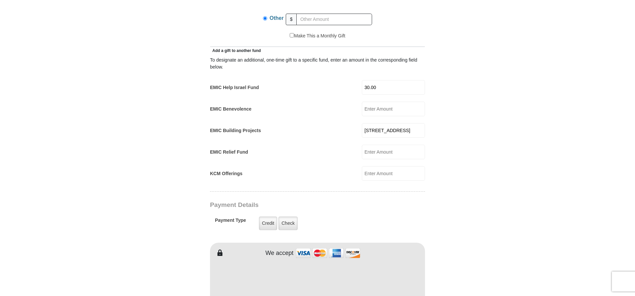 This screenshot has width=635, height=296. What do you see at coordinates (276, 18) in the screenshot?
I see `span: Other` at bounding box center [276, 18].